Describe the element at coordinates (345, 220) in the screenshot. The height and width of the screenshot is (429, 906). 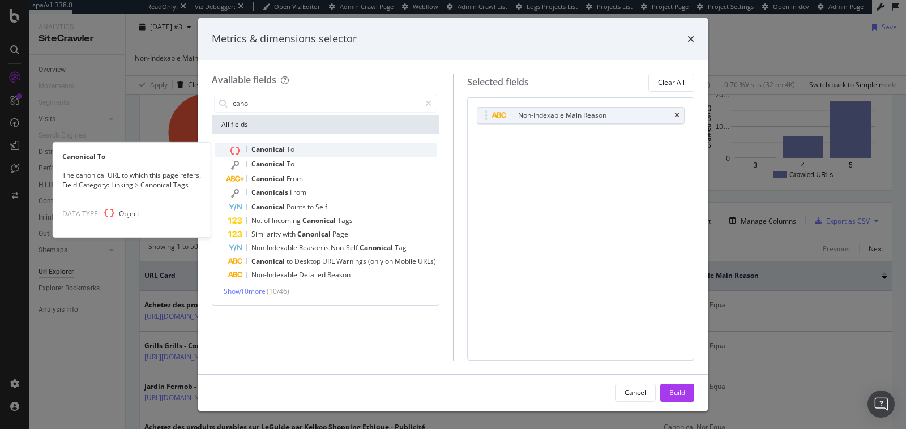
I see `span: Tags` at that location.